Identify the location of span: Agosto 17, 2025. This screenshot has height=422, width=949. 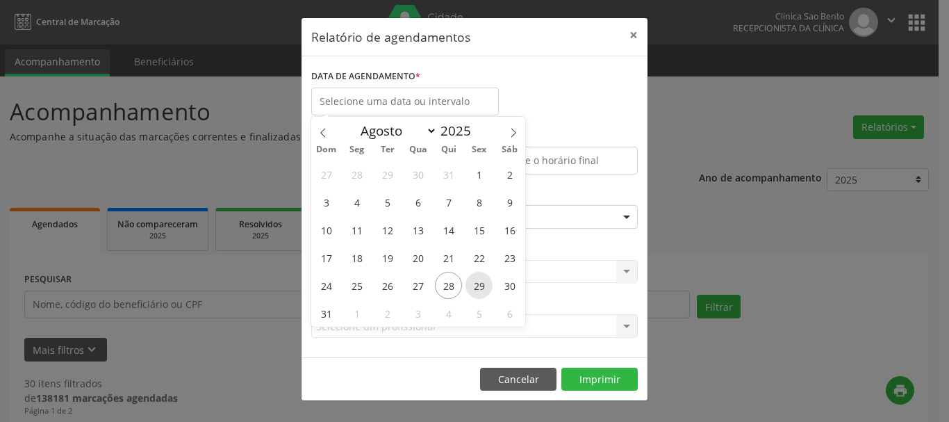
(326, 257).